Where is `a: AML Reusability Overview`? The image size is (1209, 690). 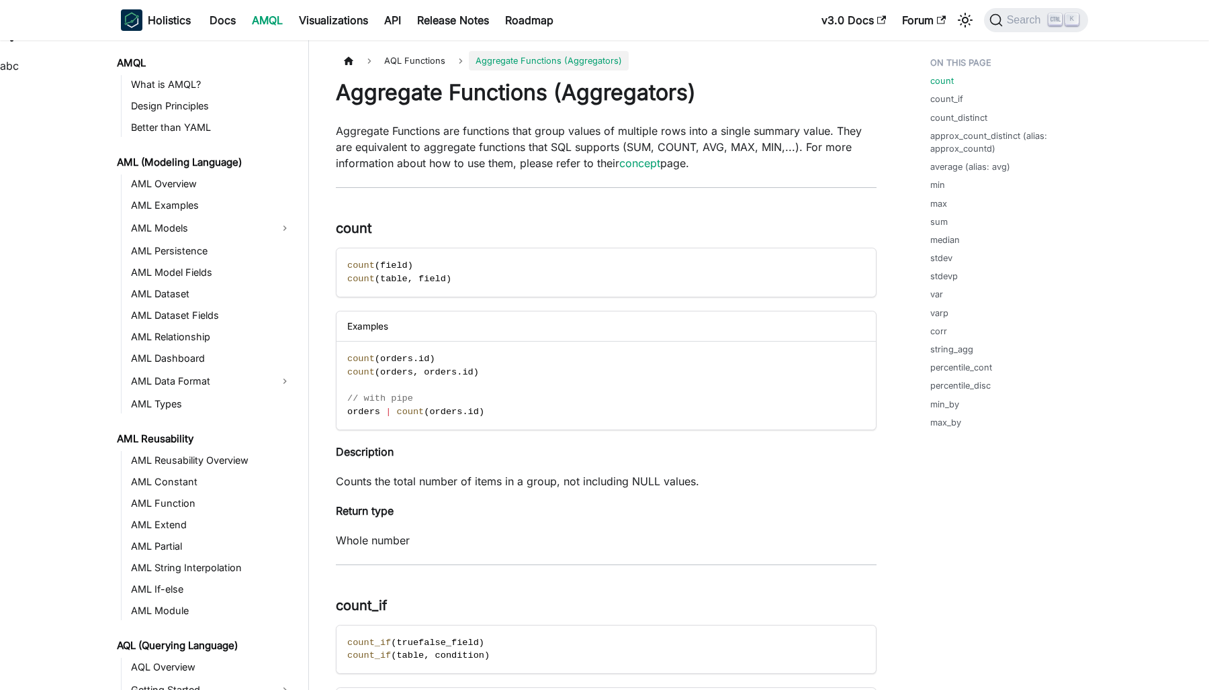
a: AML Reusability Overview is located at coordinates (212, 461).